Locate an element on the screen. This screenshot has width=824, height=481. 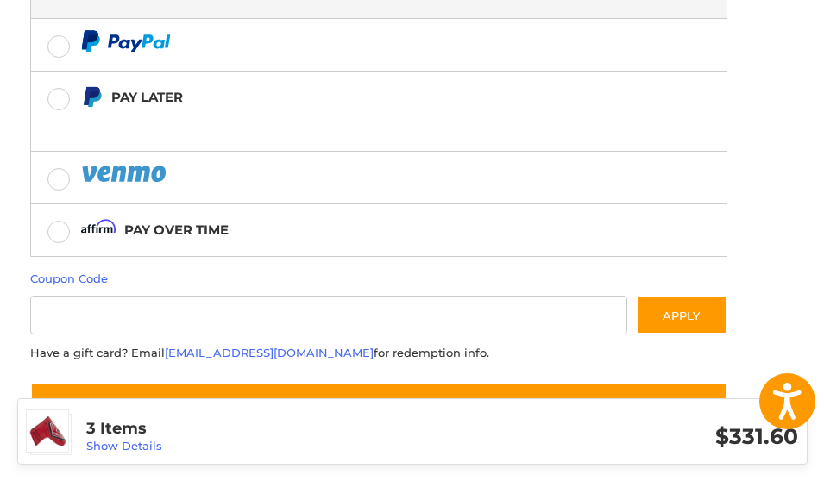
button: Place Order is located at coordinates (379, 407).